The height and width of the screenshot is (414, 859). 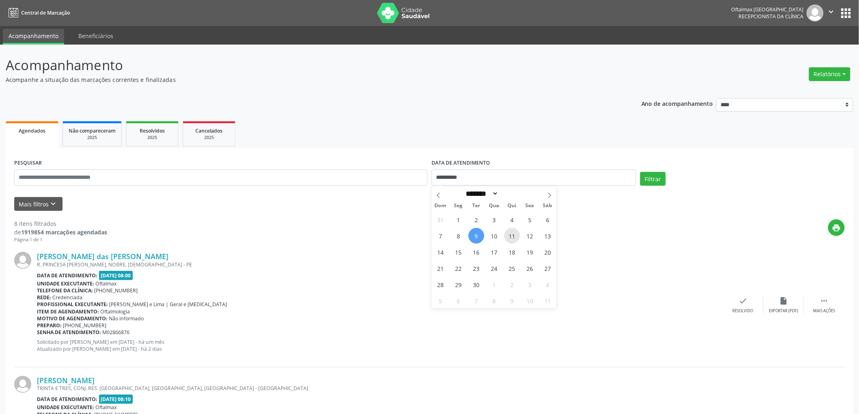 What do you see at coordinates (494, 284) in the screenshot?
I see `span: Outubro 1, 2025` at bounding box center [494, 284].